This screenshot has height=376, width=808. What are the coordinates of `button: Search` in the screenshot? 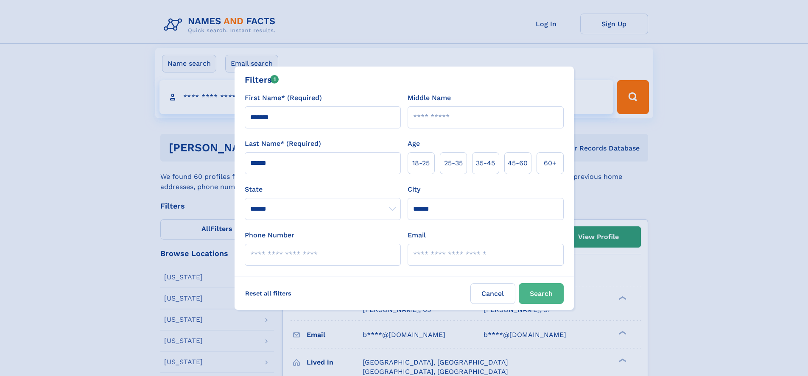 It's located at (541, 294).